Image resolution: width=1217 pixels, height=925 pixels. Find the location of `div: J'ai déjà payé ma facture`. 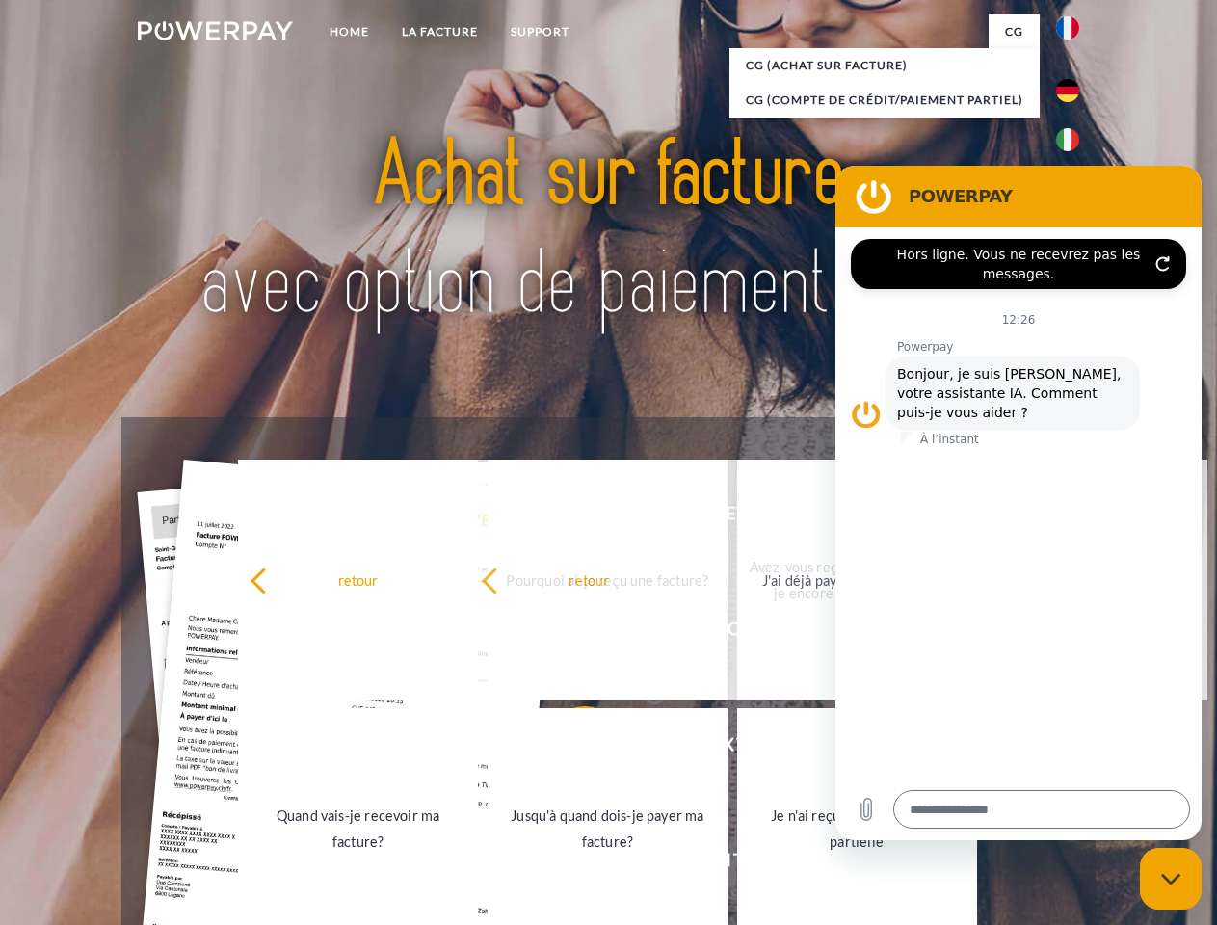

div: J'ai déjà payé ma facture is located at coordinates (838, 579).